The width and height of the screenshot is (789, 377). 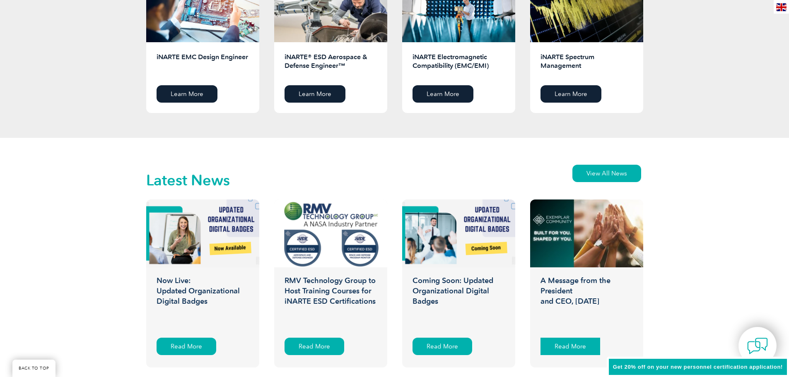 I want to click on h2: iNARTE Spectrum Management, so click(x=587, y=66).